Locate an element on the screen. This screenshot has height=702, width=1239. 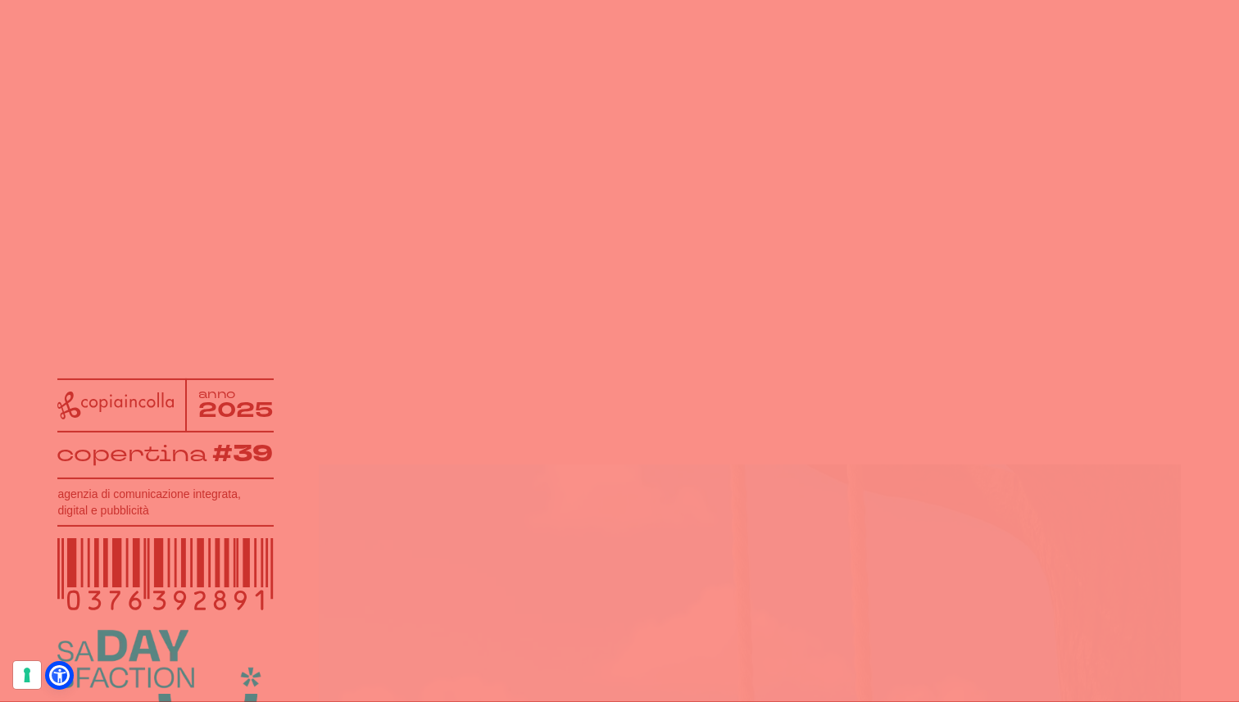
a: Open Accessibility Menu is located at coordinates (59, 675).